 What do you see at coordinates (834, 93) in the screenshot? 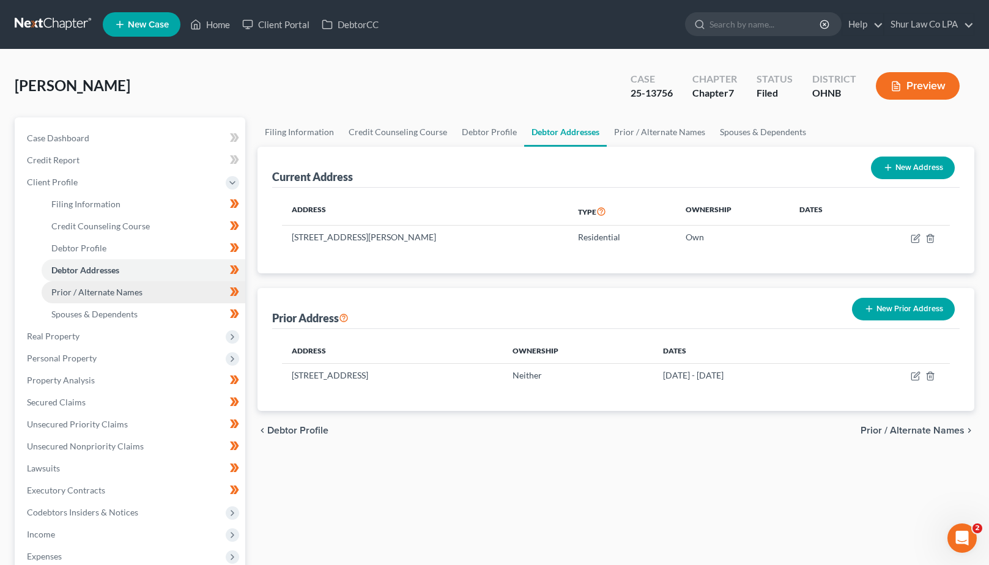
I see `div: OHNB` at bounding box center [834, 93].